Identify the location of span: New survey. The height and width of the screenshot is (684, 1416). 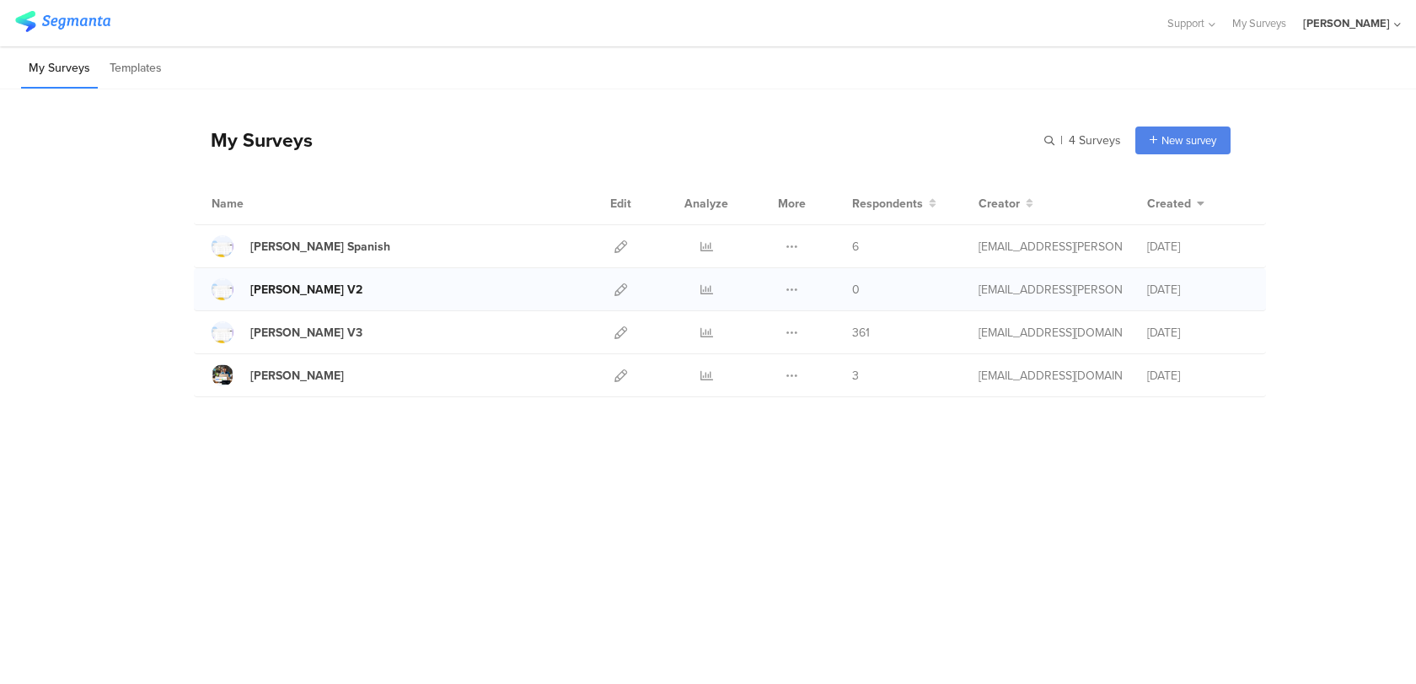
(1189, 140).